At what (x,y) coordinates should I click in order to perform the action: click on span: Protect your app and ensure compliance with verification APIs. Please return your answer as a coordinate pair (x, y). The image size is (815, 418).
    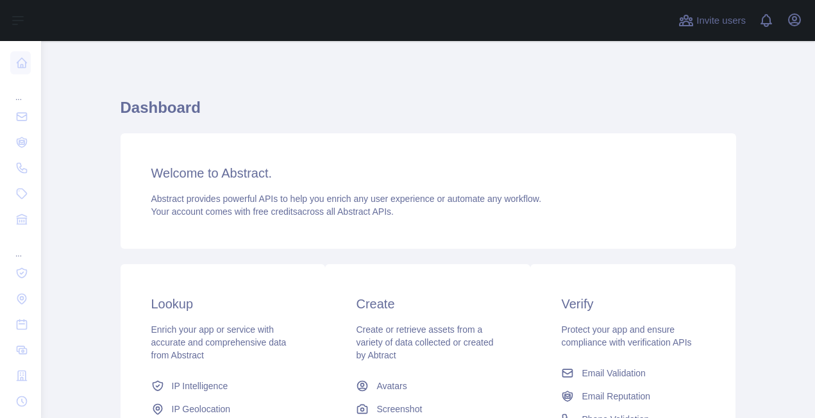
    Looking at the image, I should click on (626, 336).